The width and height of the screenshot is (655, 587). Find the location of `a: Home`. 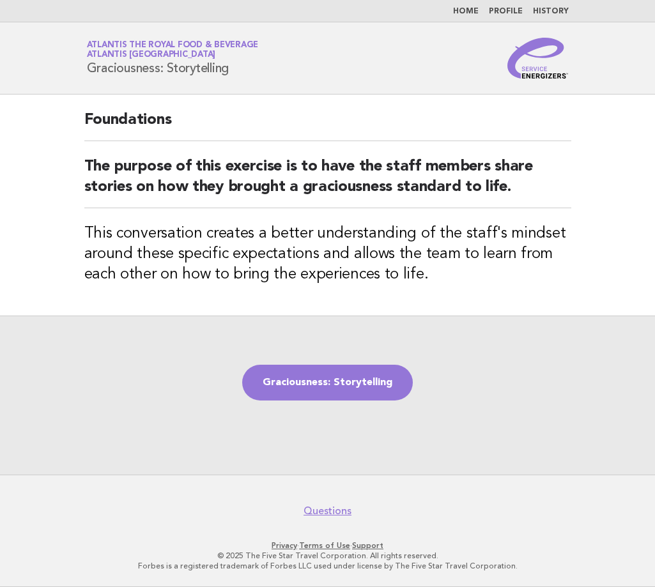

a: Home is located at coordinates (466, 11).